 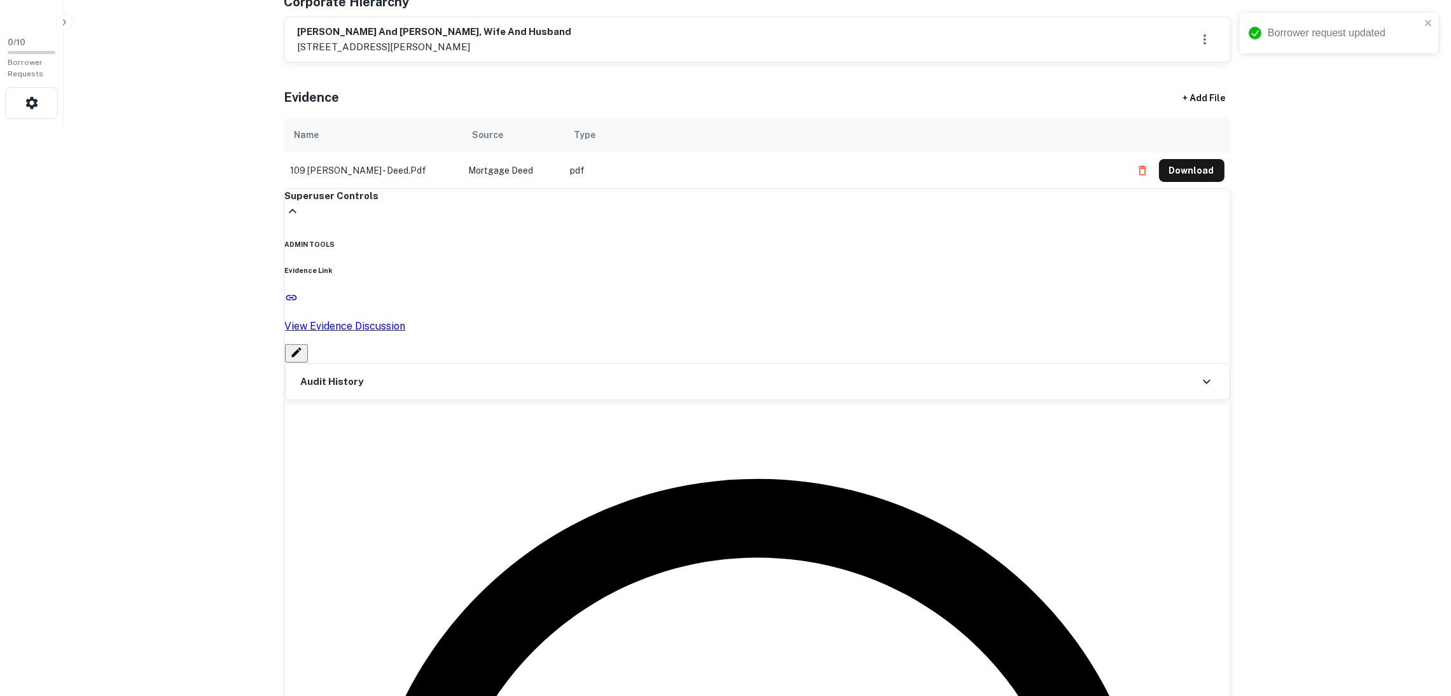 I want to click on h5: Evidence, so click(x=312, y=97).